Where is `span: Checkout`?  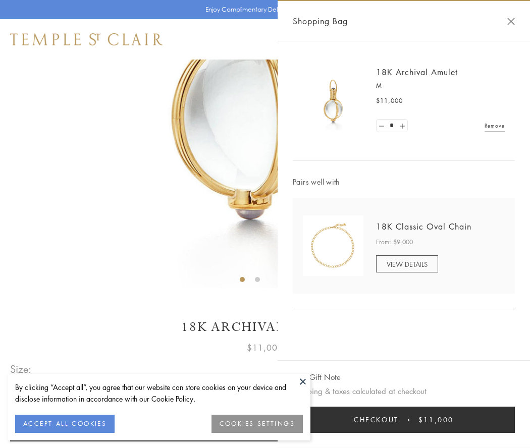
span: Checkout is located at coordinates (376, 420).